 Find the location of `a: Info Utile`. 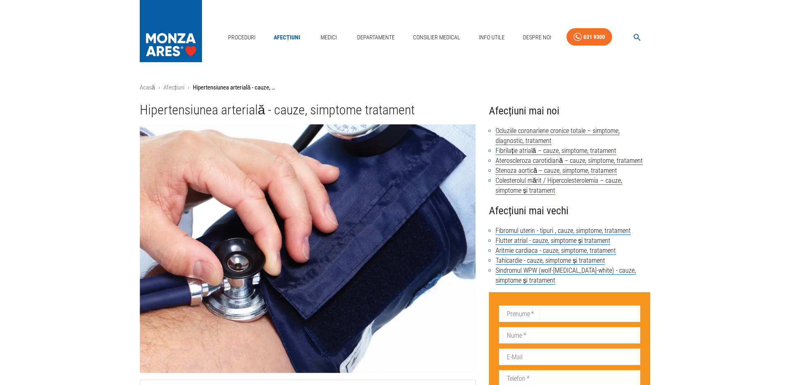

a: Info Utile is located at coordinates (492, 37).